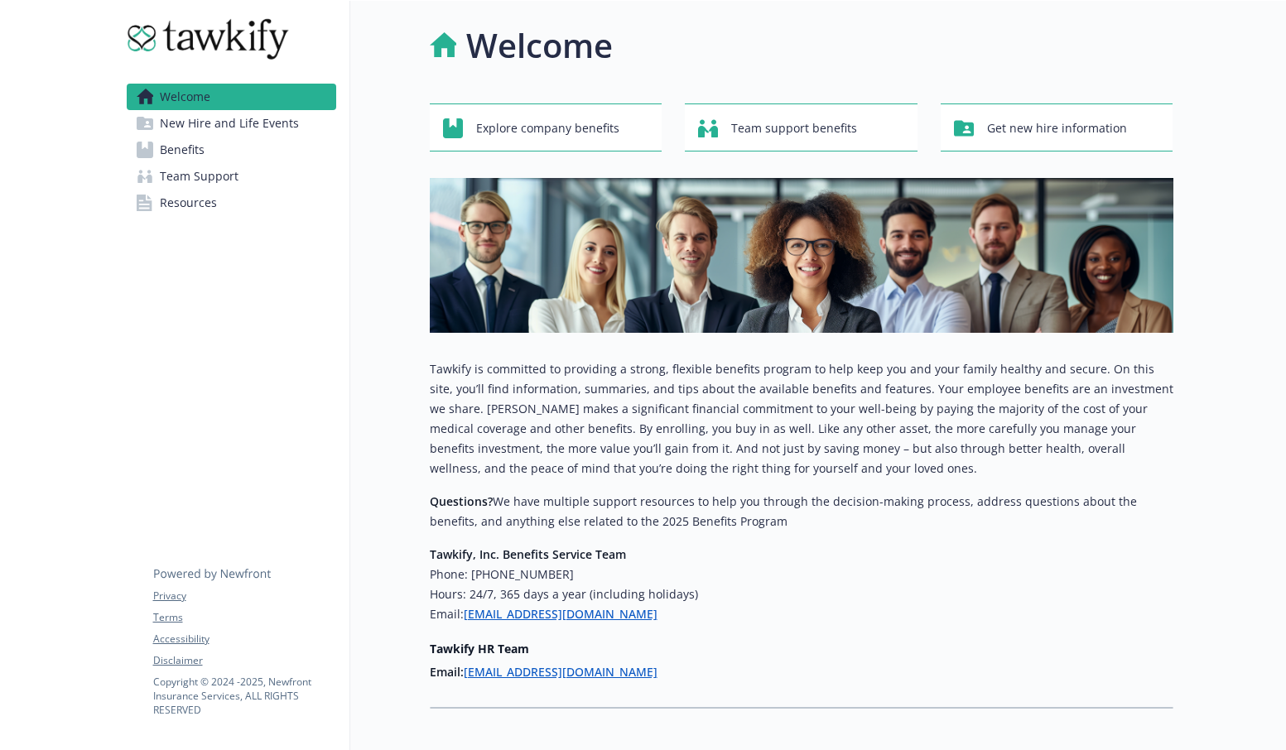 The height and width of the screenshot is (750, 1286). I want to click on span: Explore company benefits, so click(547, 128).